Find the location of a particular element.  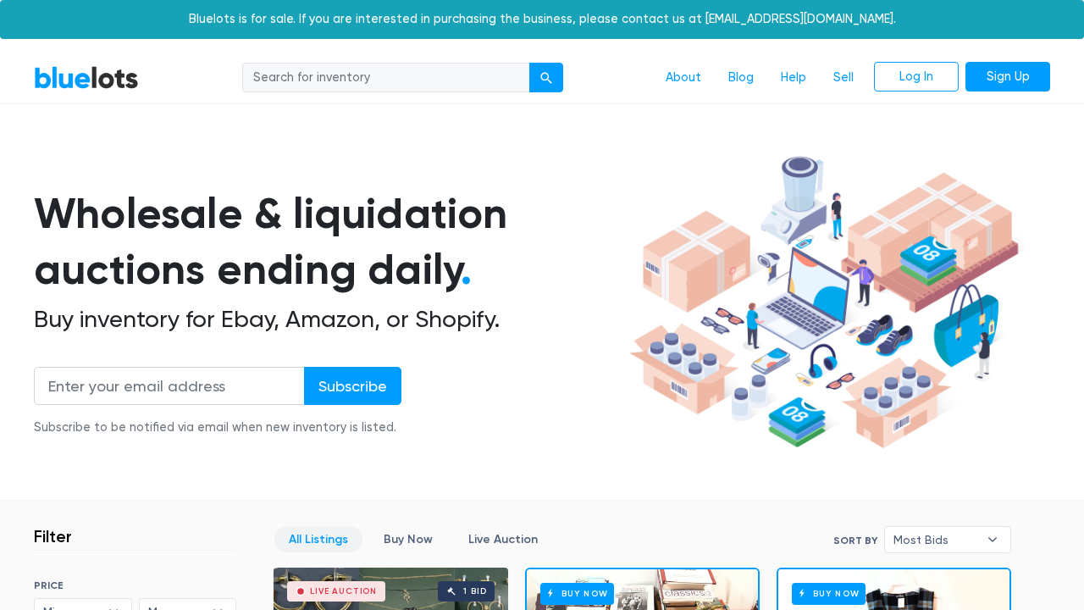

a: About is located at coordinates (684, 78).